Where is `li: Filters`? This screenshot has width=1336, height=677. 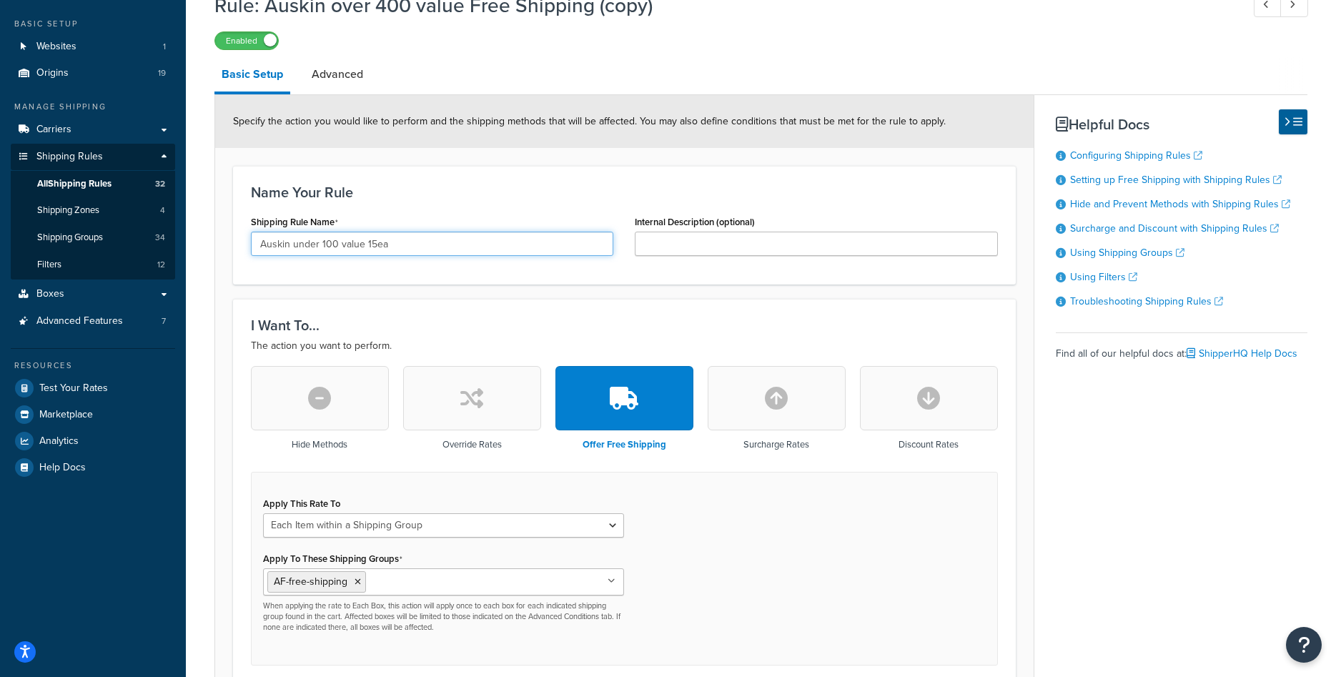
li: Filters is located at coordinates (93, 264).